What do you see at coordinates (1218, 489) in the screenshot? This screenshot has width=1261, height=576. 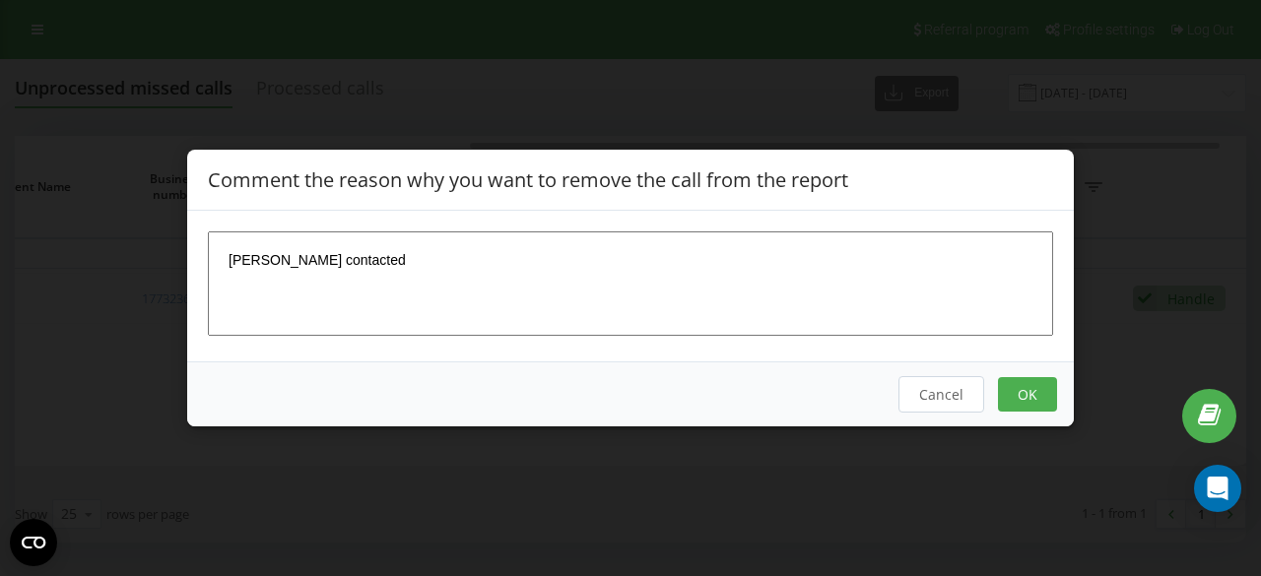 I see `div: Open Intercom Messenger` at bounding box center [1218, 489].